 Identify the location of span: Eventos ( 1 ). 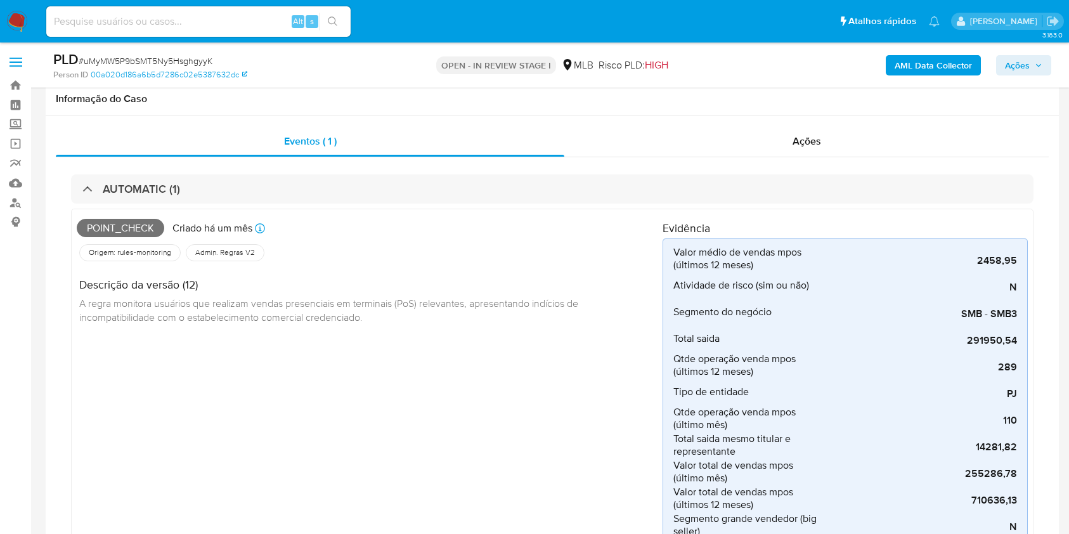
(310, 141).